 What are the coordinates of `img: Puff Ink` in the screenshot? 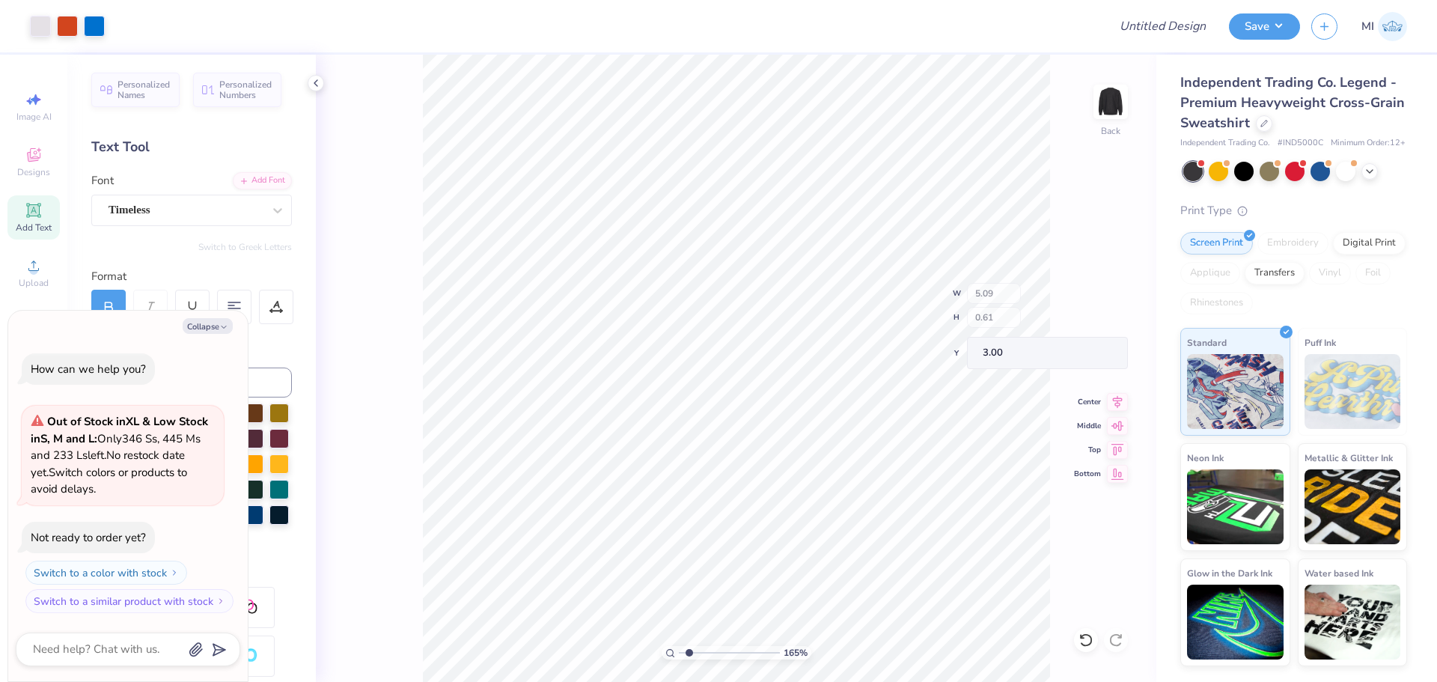 It's located at (1352, 391).